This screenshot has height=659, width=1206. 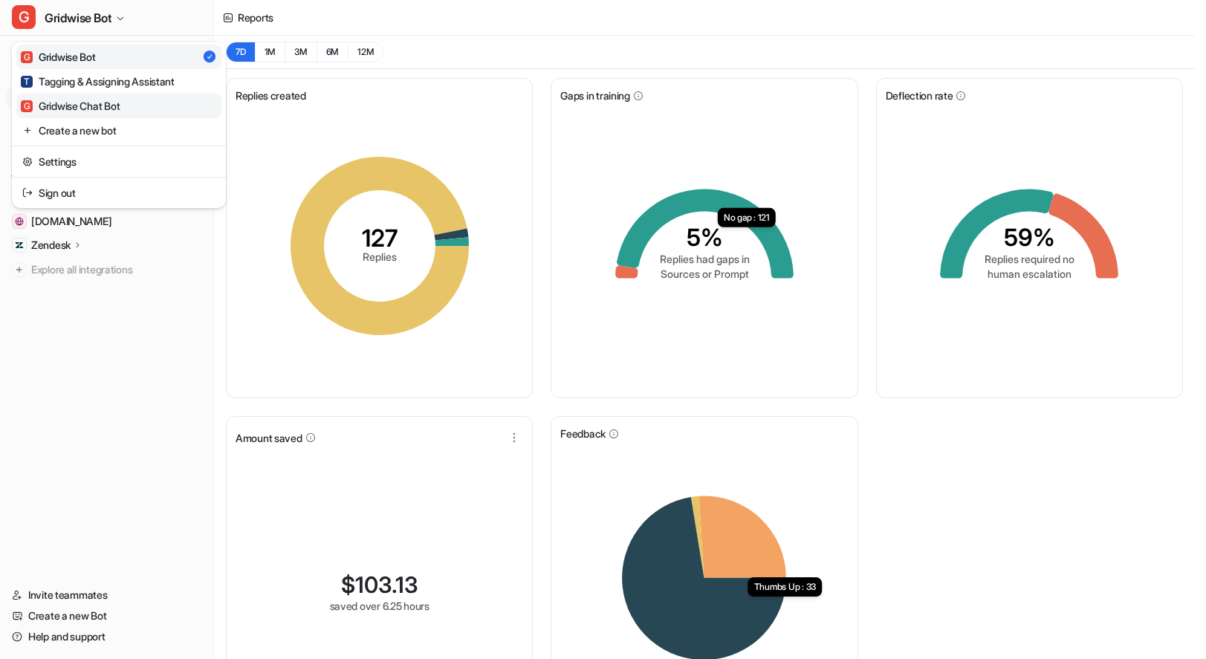 I want to click on span: T, so click(x=27, y=82).